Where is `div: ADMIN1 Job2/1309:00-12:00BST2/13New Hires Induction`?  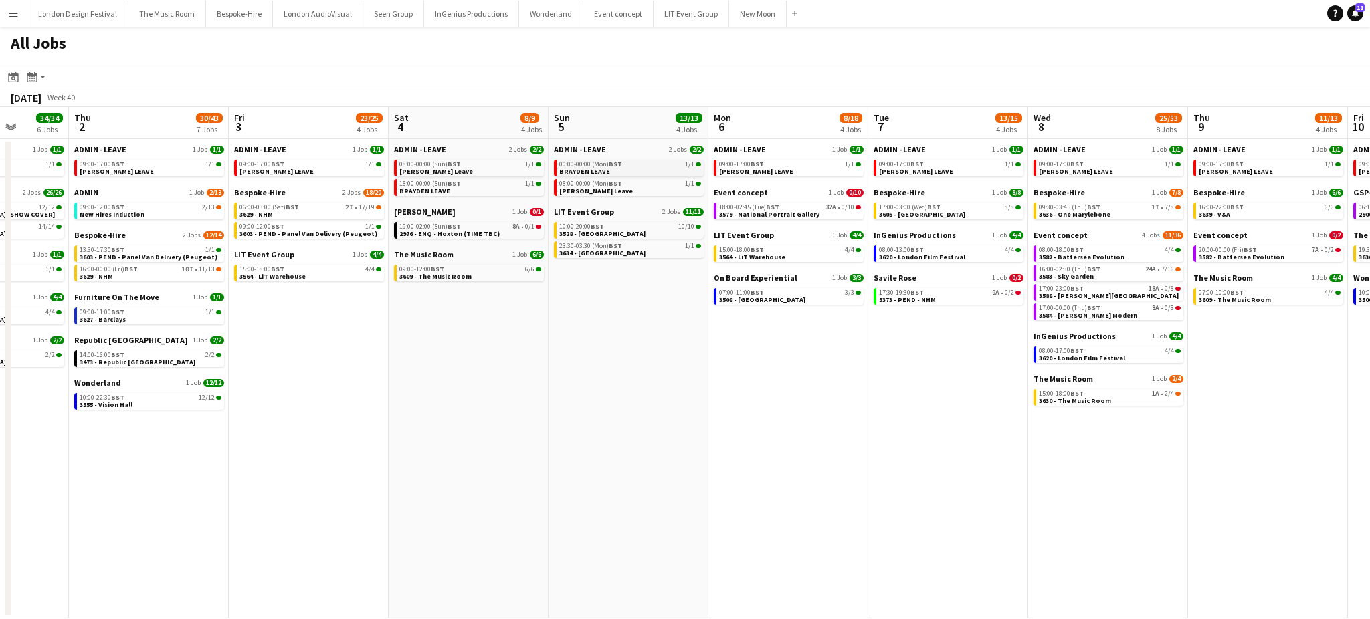
div: ADMIN1 Job2/1309:00-12:00BST2/13New Hires Induction is located at coordinates (149, 209).